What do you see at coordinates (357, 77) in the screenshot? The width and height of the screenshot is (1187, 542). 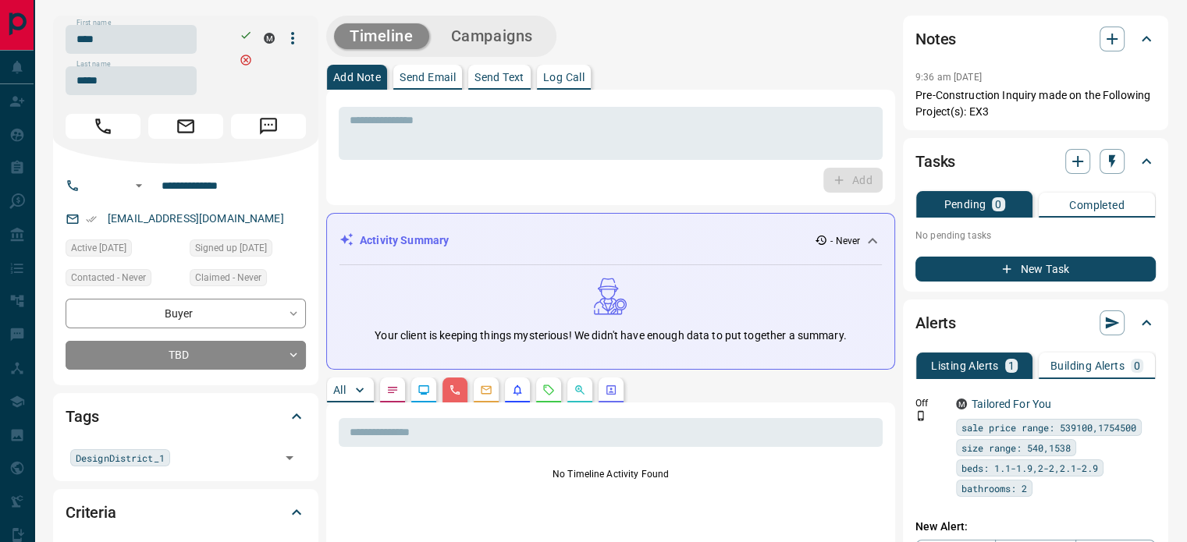 I see `p: Add Note` at bounding box center [357, 77].